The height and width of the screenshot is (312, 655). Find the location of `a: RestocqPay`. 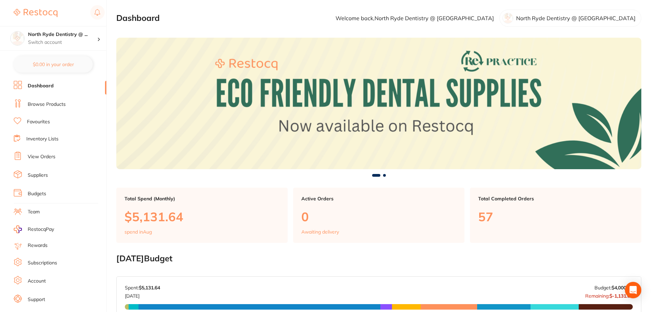

a: RestocqPay is located at coordinates (34, 229).